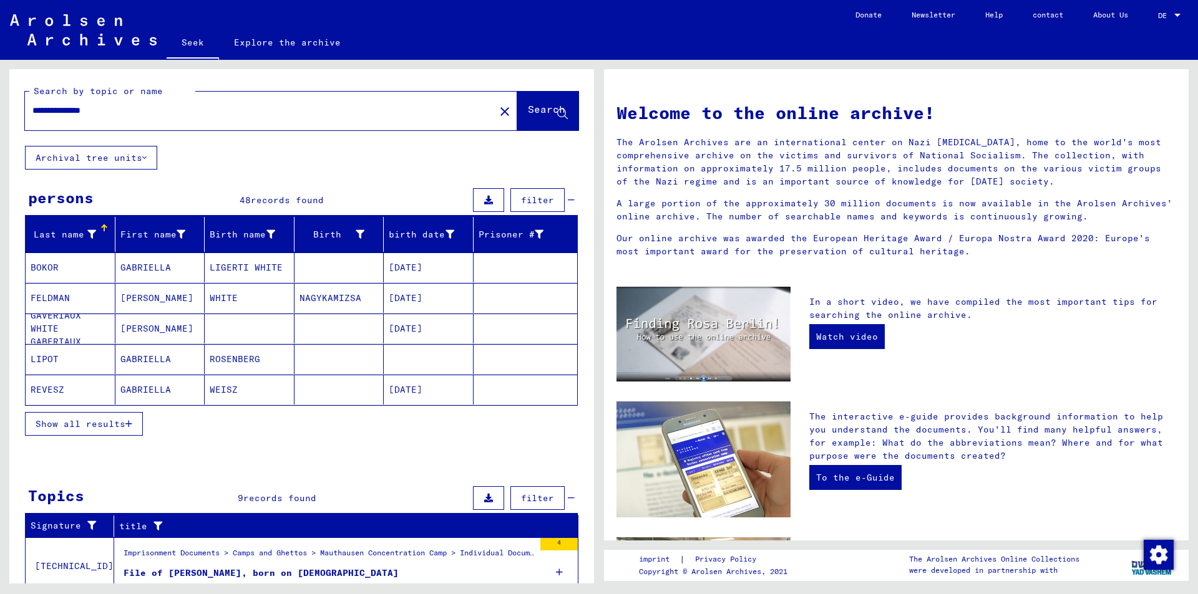 Image resolution: width=1198 pixels, height=594 pixels. Describe the element at coordinates (725, 559) in the screenshot. I see `font: Privacy Policy` at that location.